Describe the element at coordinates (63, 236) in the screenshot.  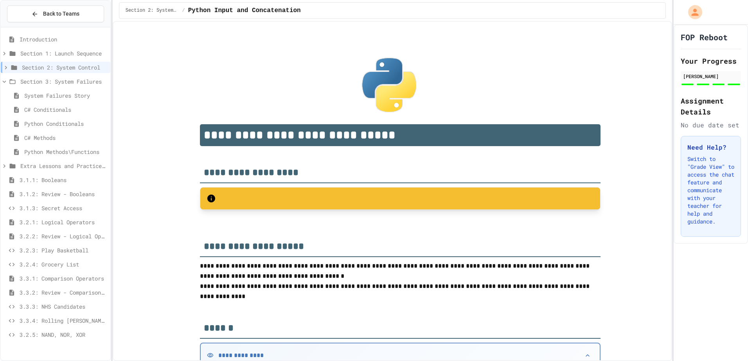
I see `span: 3.2.2: Review - Logical Operators` at that location.